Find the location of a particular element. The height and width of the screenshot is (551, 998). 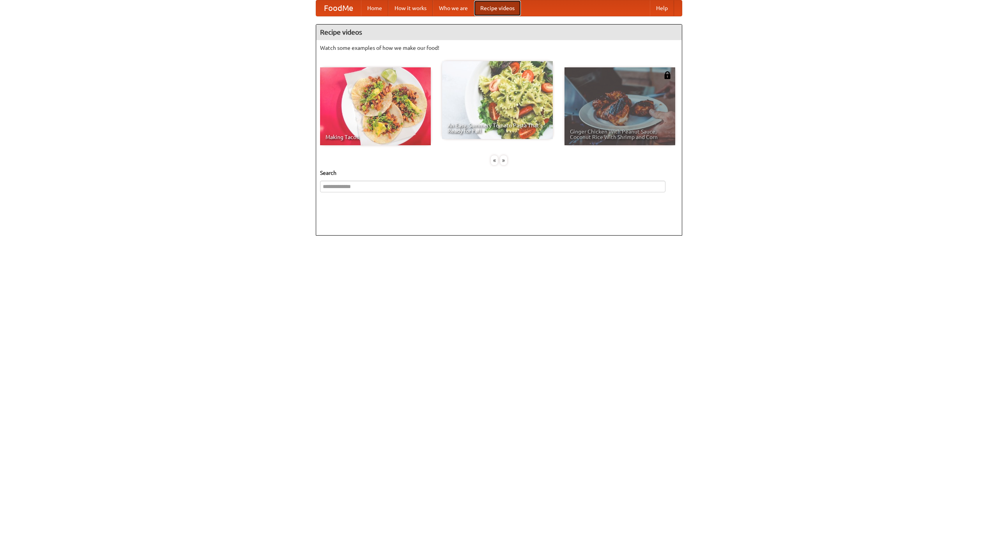

a: Help is located at coordinates (662, 8).